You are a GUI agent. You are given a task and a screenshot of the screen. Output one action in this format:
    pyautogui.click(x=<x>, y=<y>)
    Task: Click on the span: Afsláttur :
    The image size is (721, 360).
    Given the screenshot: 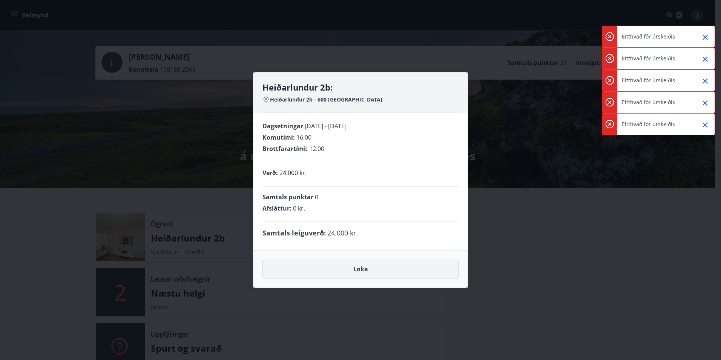 What is the action you would take?
    pyautogui.click(x=277, y=208)
    